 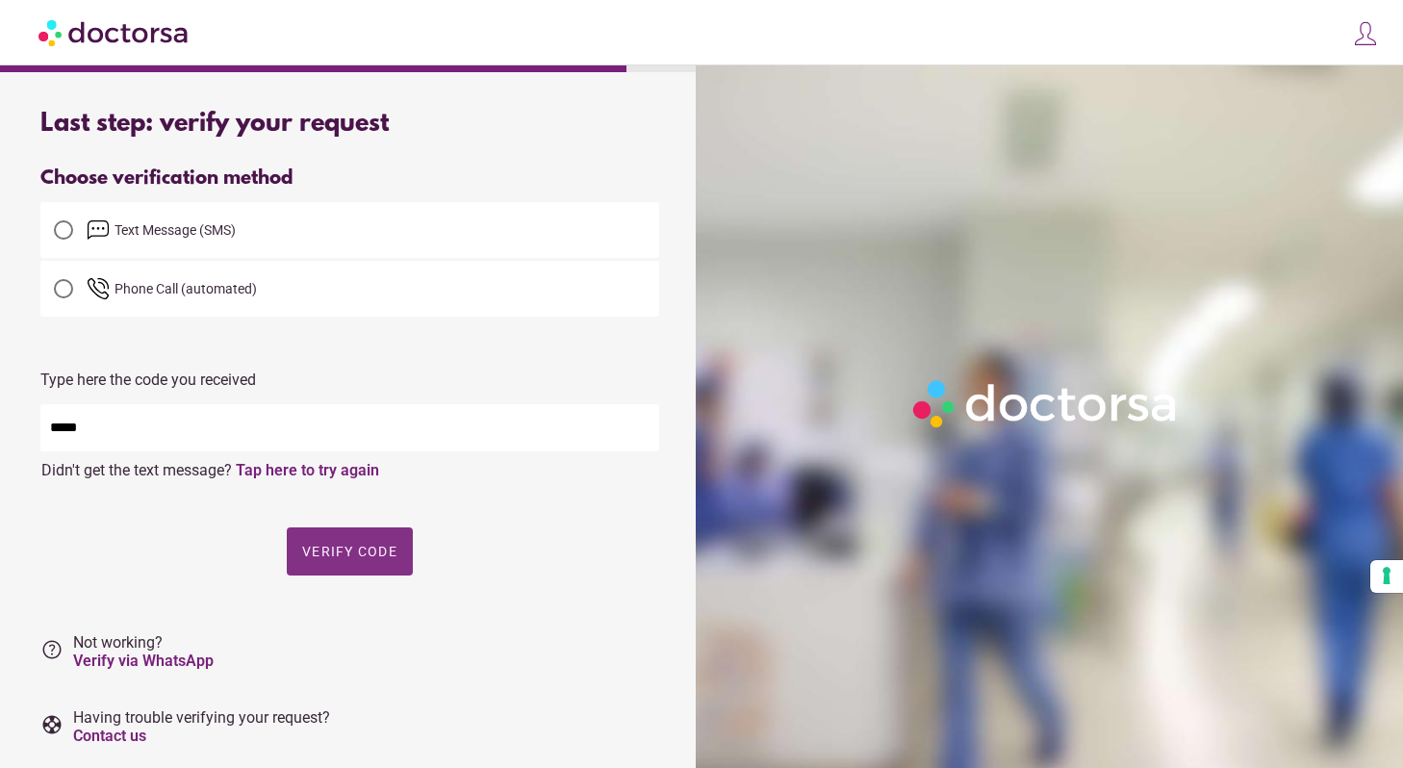 I want to click on span: Text Message (SMS), so click(x=175, y=230).